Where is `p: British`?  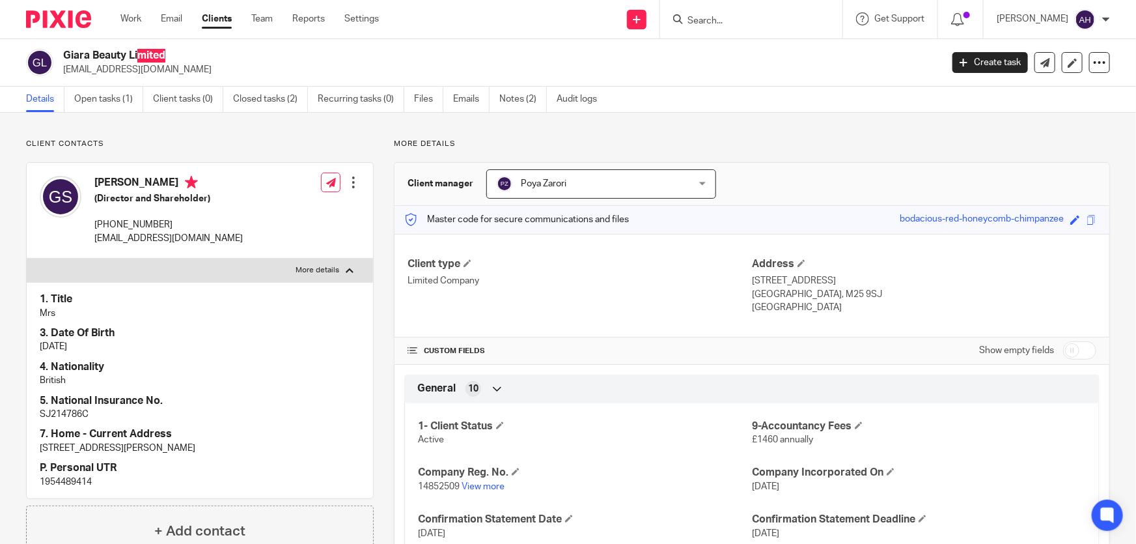
p: British is located at coordinates (200, 380).